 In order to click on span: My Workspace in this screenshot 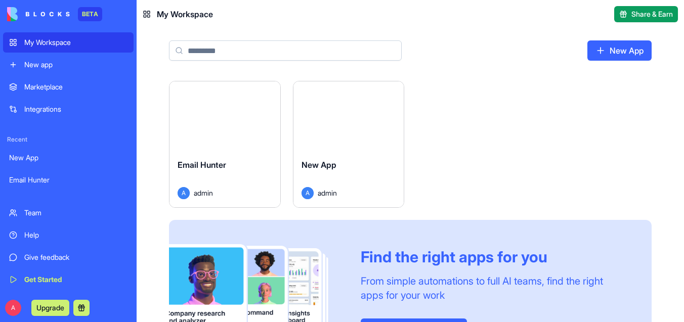, I will do `click(185, 14)`.